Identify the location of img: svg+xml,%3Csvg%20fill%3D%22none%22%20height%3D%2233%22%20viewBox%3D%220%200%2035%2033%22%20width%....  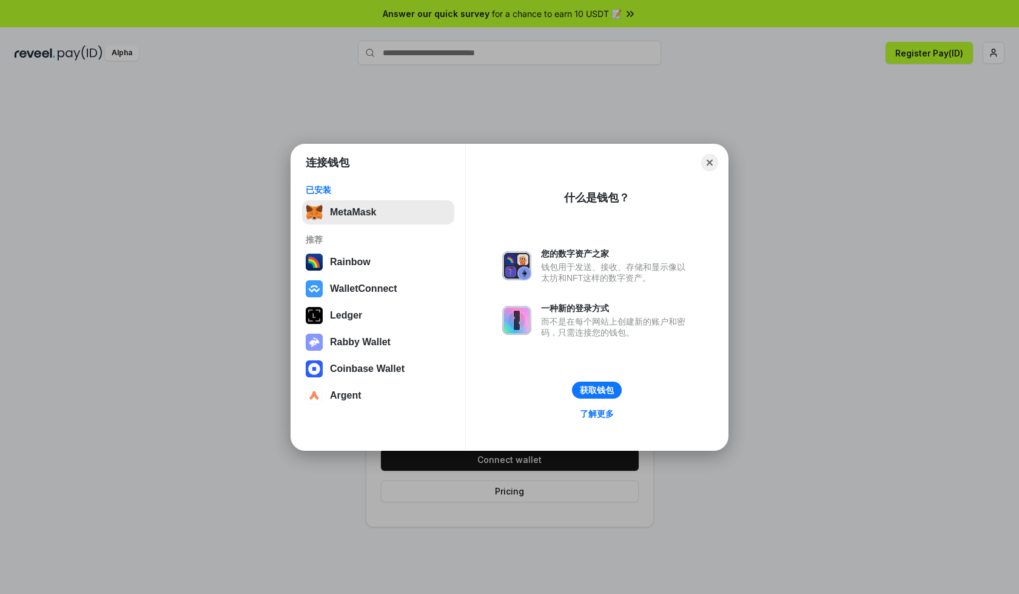
(314, 212).